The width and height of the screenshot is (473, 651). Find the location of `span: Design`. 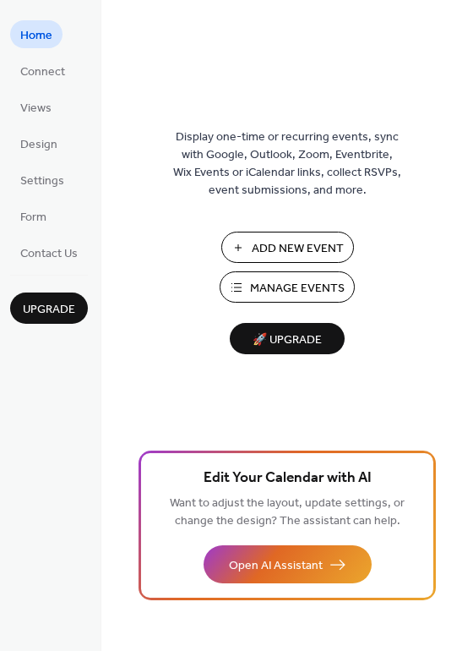

span: Design is located at coordinates (39, 144).